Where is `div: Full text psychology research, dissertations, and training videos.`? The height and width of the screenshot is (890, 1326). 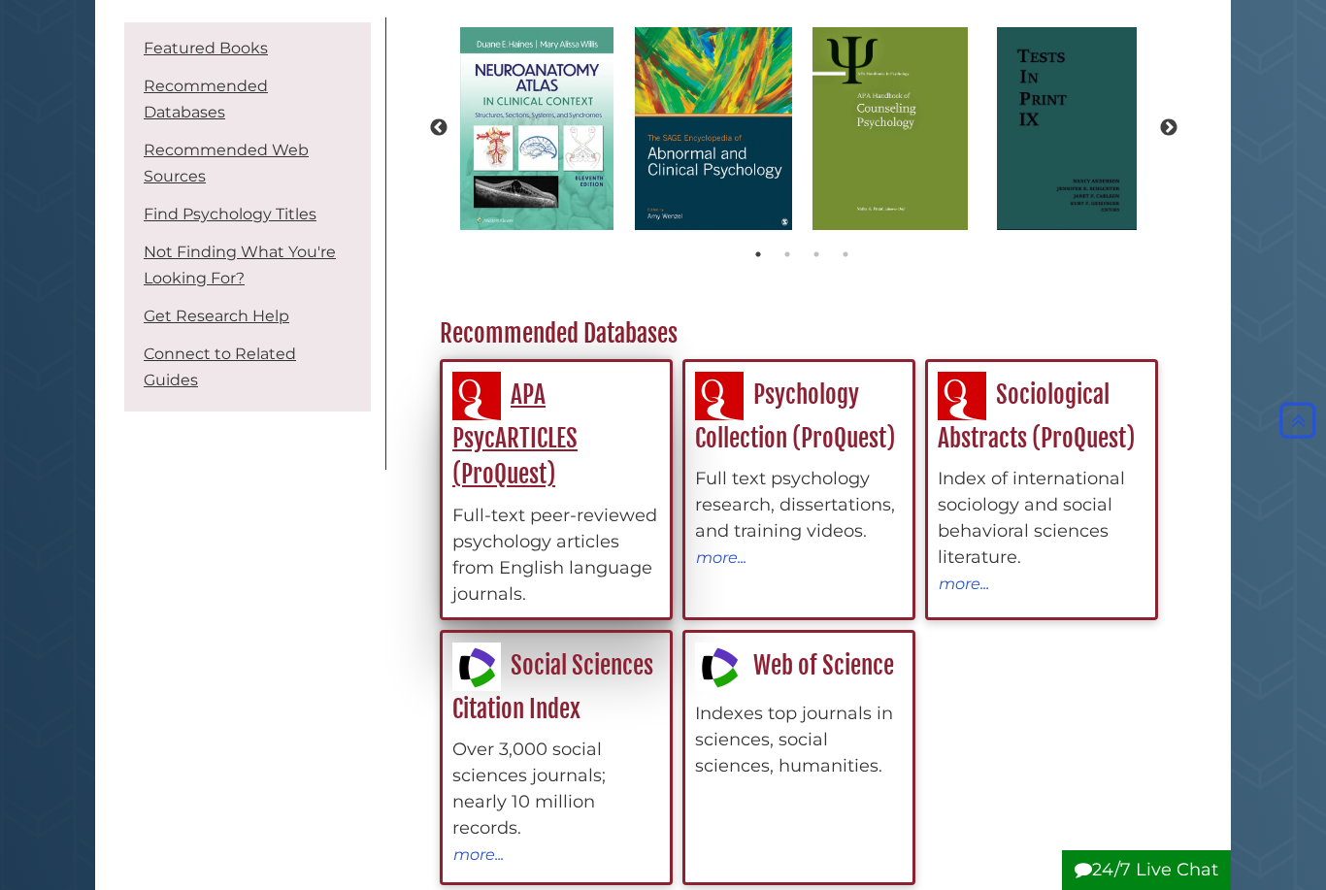 div: Full text psychology research, dissertations, and training videos. is located at coordinates (799, 505).